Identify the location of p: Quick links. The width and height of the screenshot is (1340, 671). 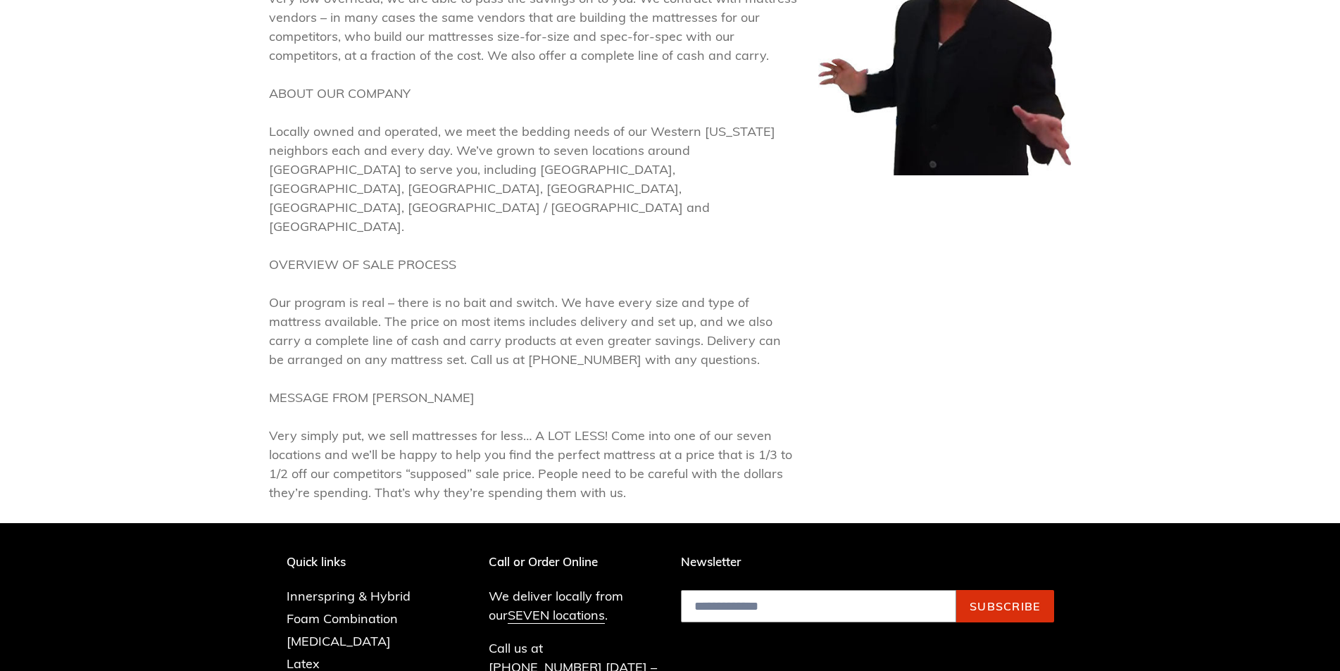
(359, 562).